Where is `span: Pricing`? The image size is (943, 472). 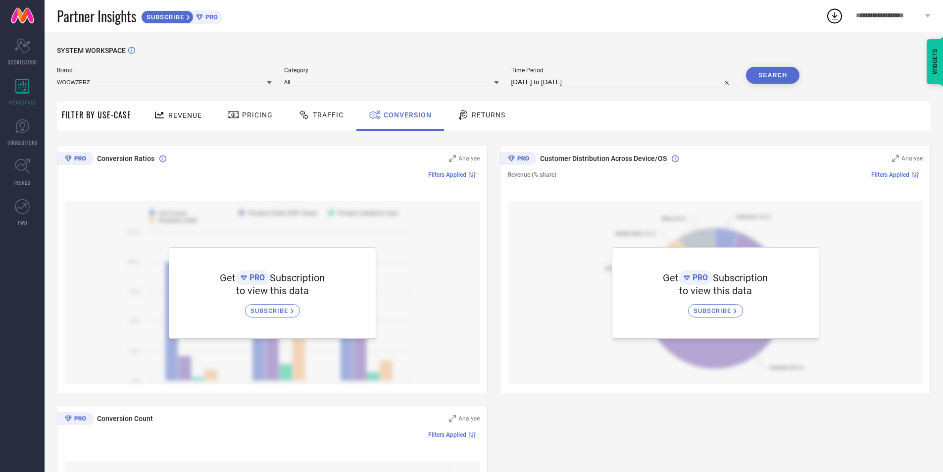
span: Pricing is located at coordinates (257, 115).